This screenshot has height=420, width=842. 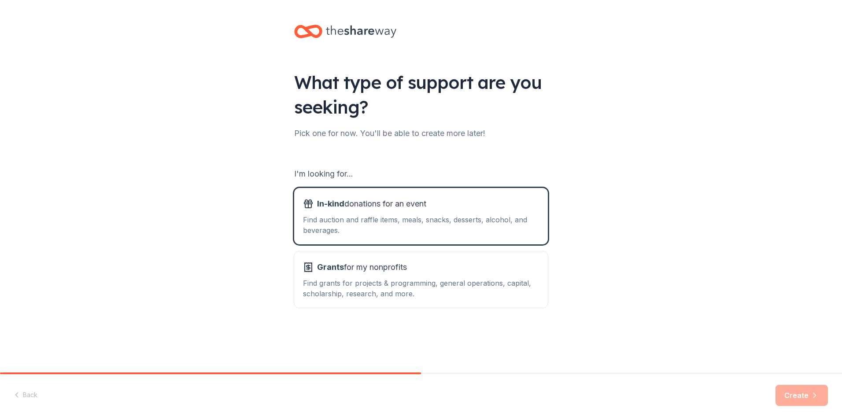 I want to click on div: What type of support are you seeking?, so click(x=421, y=95).